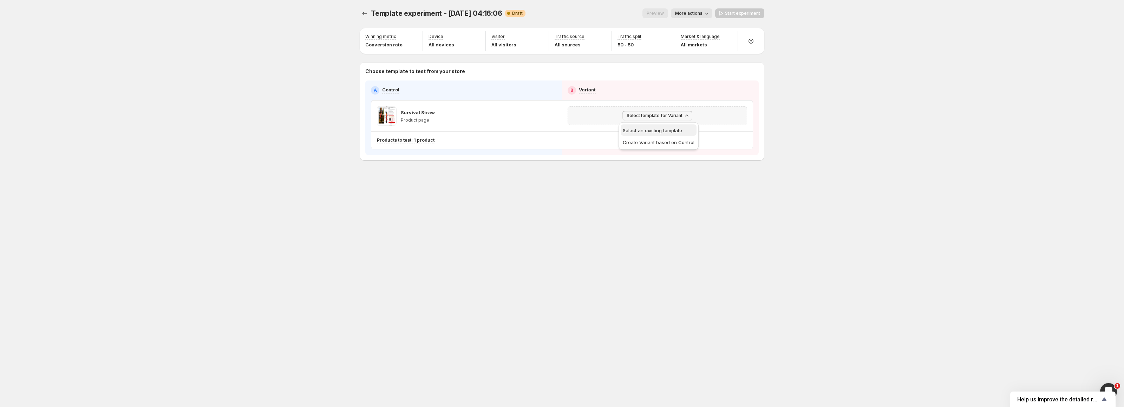 This screenshot has height=407, width=1124. What do you see at coordinates (587, 90) in the screenshot?
I see `p: Variant` at bounding box center [587, 90].